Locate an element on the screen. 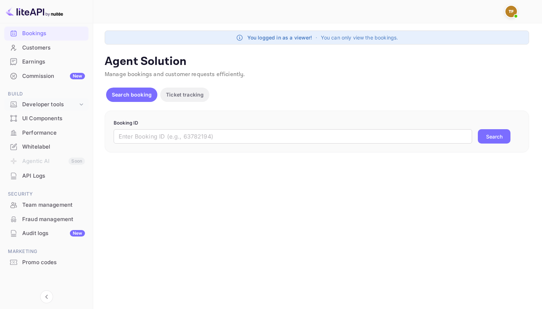 The height and width of the screenshot is (309, 542). a: Promo codes is located at coordinates (46, 262).